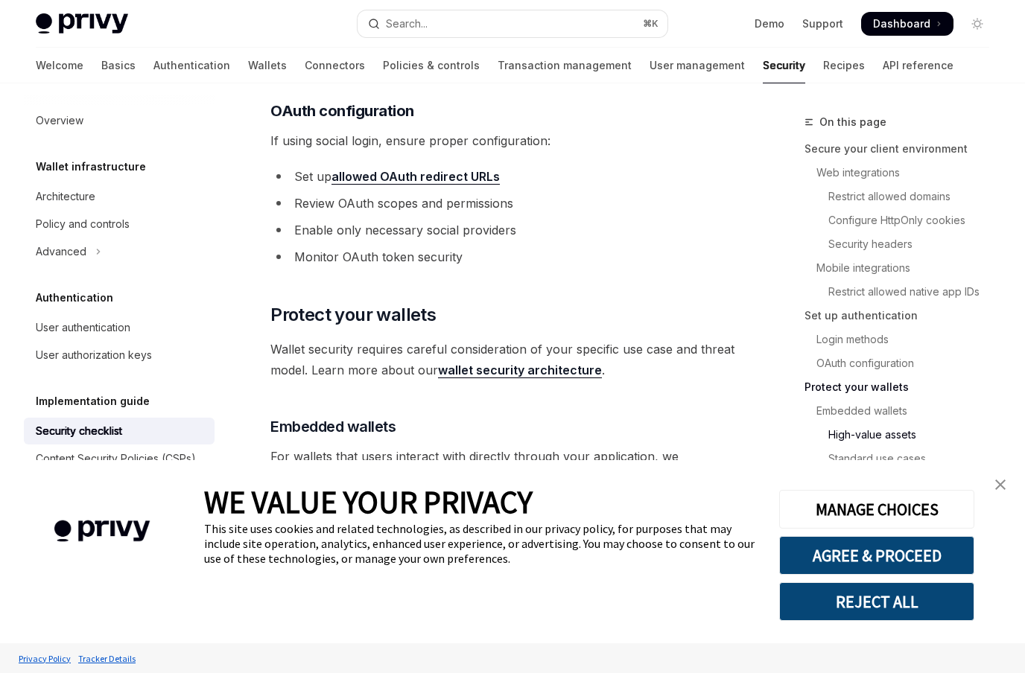  I want to click on span: For wallets that users interact with directly through your application, we recommend enabling inc..., so click(503, 478).